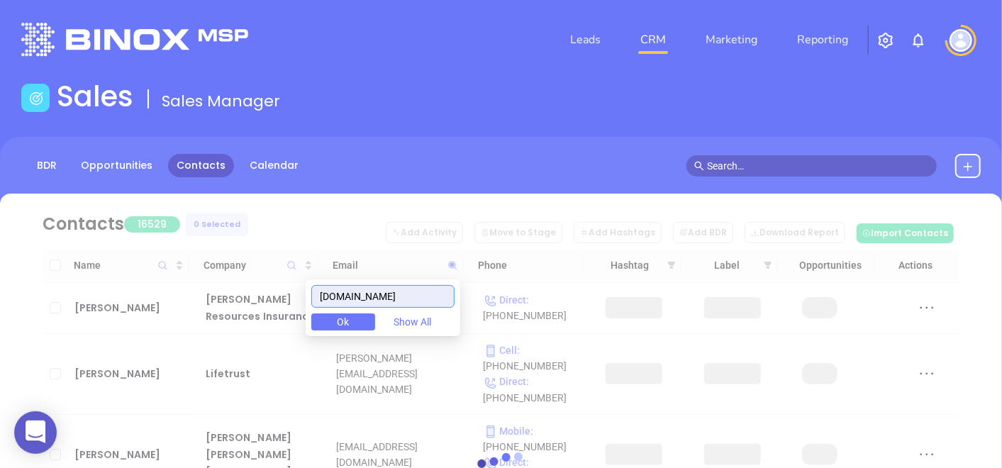 This screenshot has height=468, width=1002. I want to click on span: Sales Manager, so click(221, 101).